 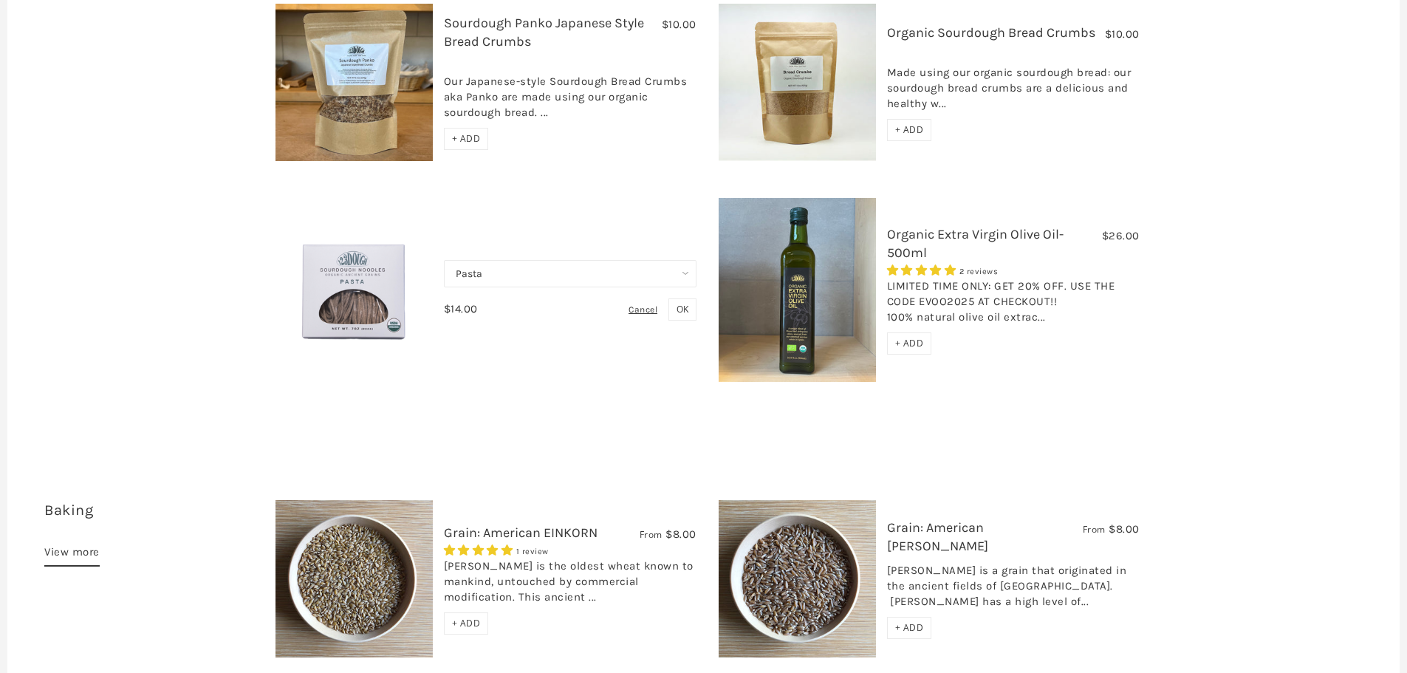 What do you see at coordinates (570, 93) in the screenshot?
I see `div: Our Japanese-style Sourdough Bread Crumbs aka Panko are made using our organic sourdough bread. ...` at bounding box center [570, 93].